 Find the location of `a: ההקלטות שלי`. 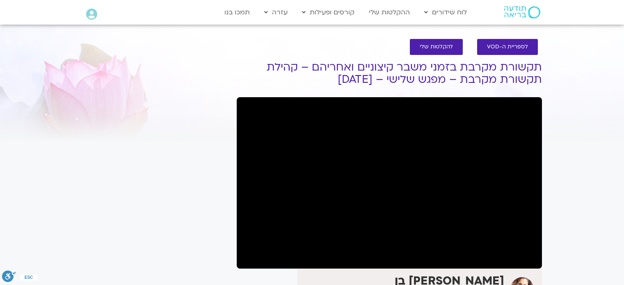

a: ההקלטות שלי is located at coordinates (389, 12).